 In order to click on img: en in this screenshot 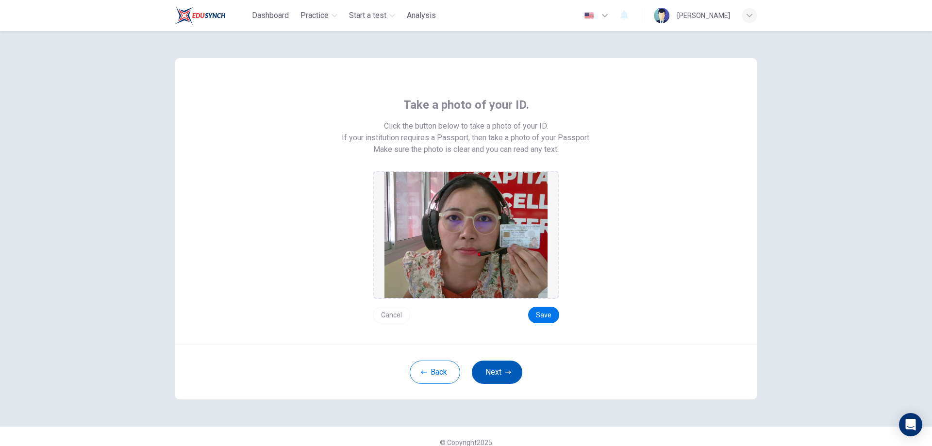, I will do `click(589, 16)`.